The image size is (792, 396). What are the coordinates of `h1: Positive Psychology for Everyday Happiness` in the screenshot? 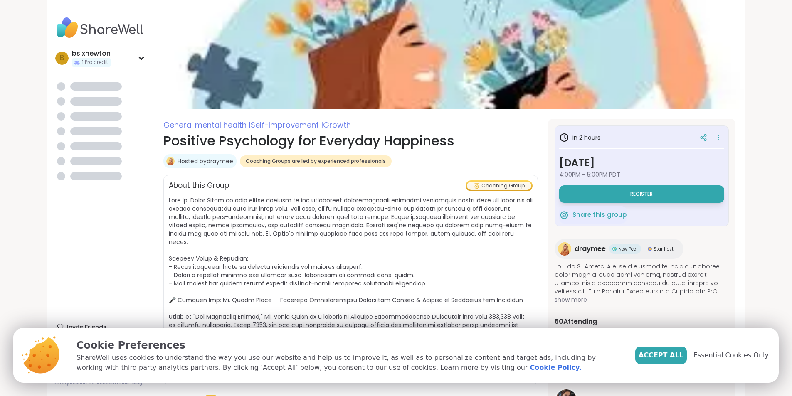 It's located at (350, 141).